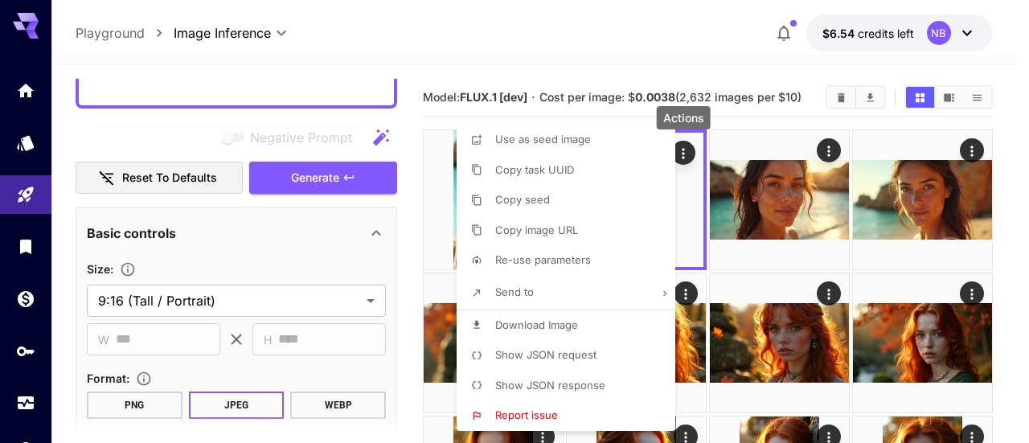 The height and width of the screenshot is (443, 1029). What do you see at coordinates (543, 260) in the screenshot?
I see `span: Re-use parameters` at bounding box center [543, 260].